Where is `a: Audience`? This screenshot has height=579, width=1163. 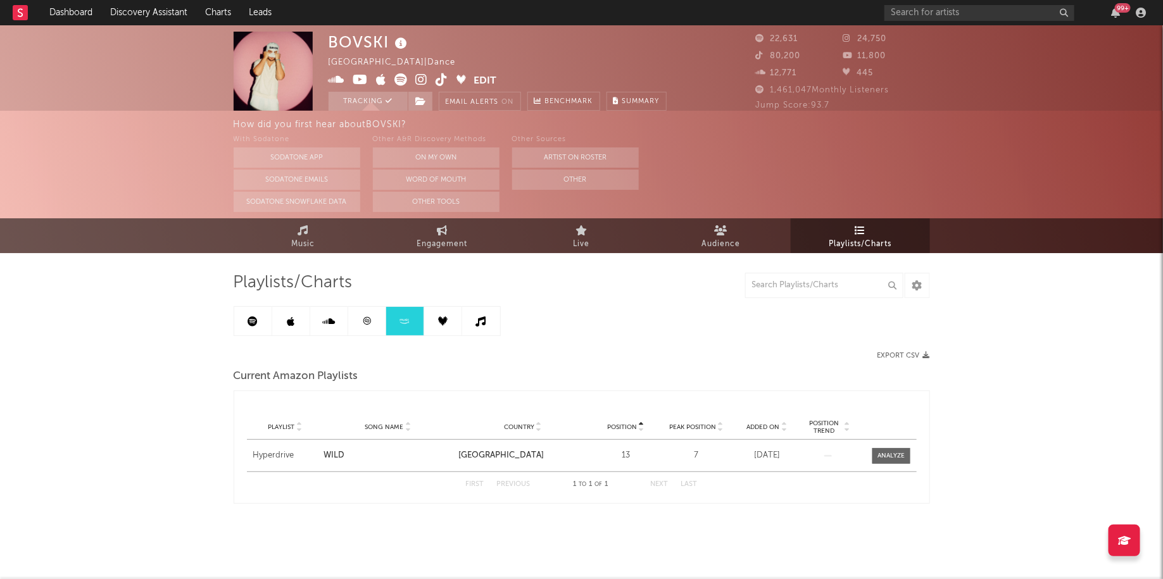
a: Audience is located at coordinates (721, 235).